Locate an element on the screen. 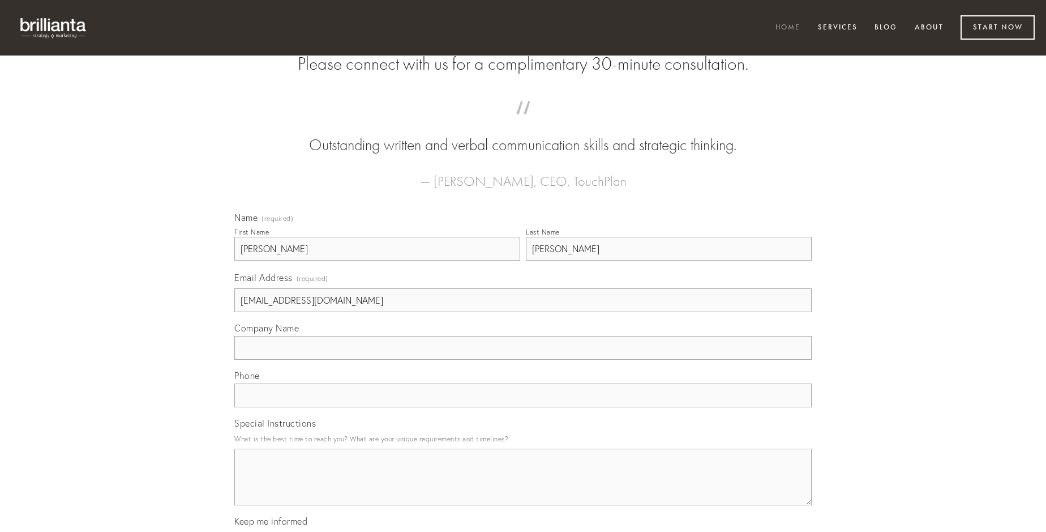  span: Keep me informed is located at coordinates (271, 521).